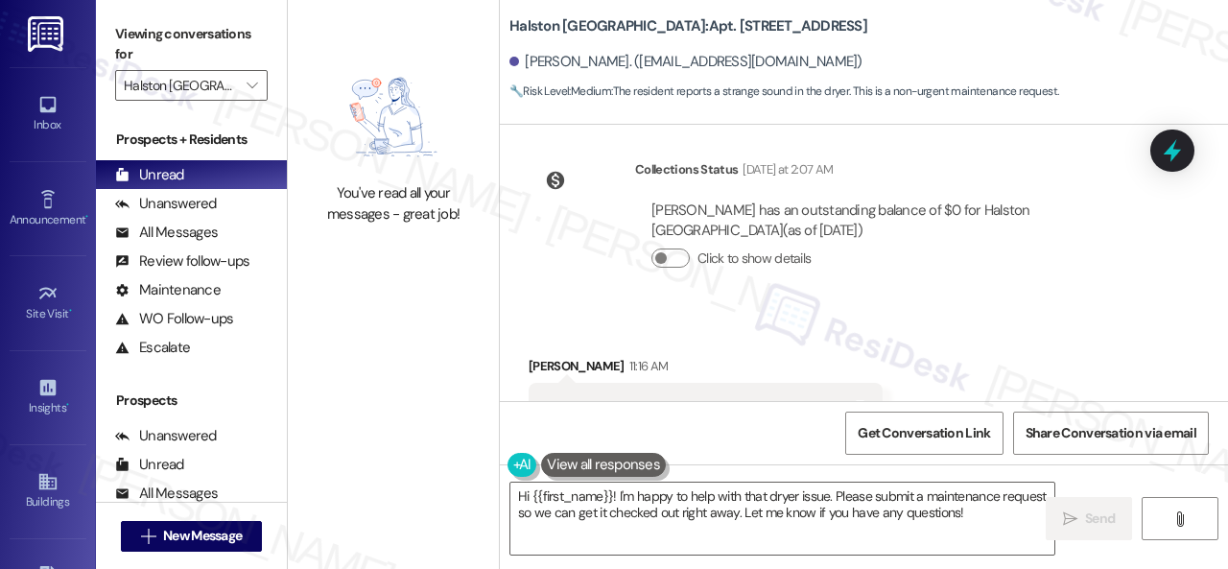  What do you see at coordinates (48, 114) in the screenshot?
I see `a: Inbox` at bounding box center [48, 114].